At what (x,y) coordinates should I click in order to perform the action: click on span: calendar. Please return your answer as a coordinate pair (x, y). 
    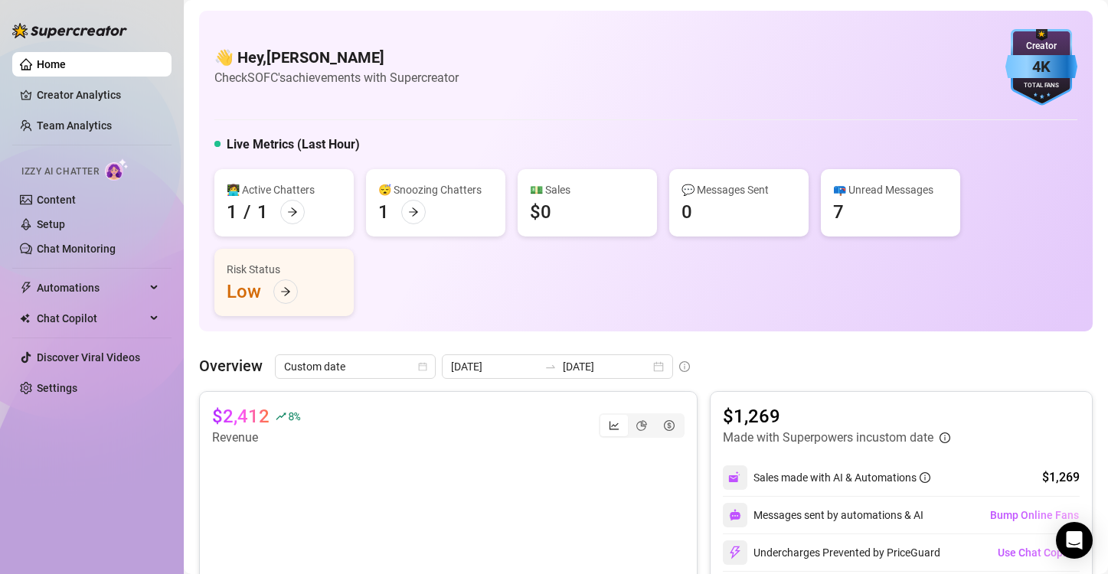
    Looking at the image, I should click on (423, 367).